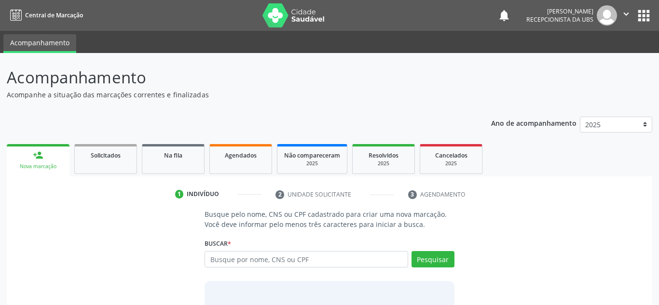 The image size is (659, 305). I want to click on div: Indivíduo, so click(203, 194).